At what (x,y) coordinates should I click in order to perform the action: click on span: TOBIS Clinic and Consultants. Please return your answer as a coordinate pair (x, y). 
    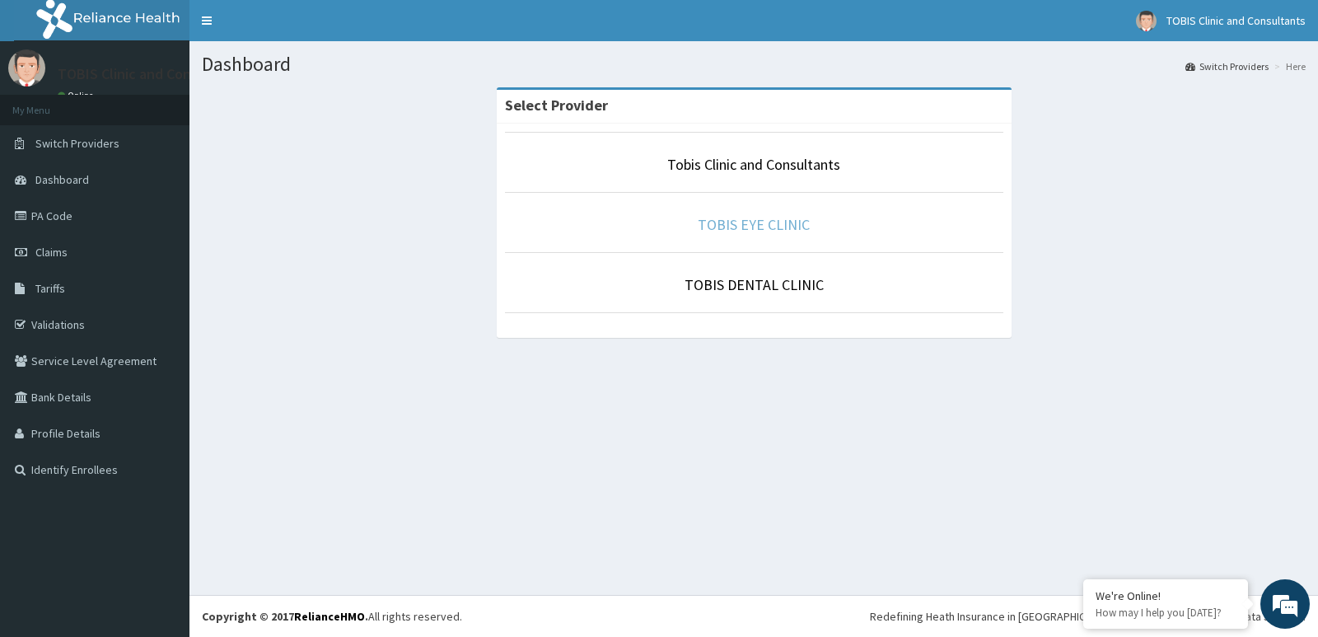
    Looking at the image, I should click on (1236, 21).